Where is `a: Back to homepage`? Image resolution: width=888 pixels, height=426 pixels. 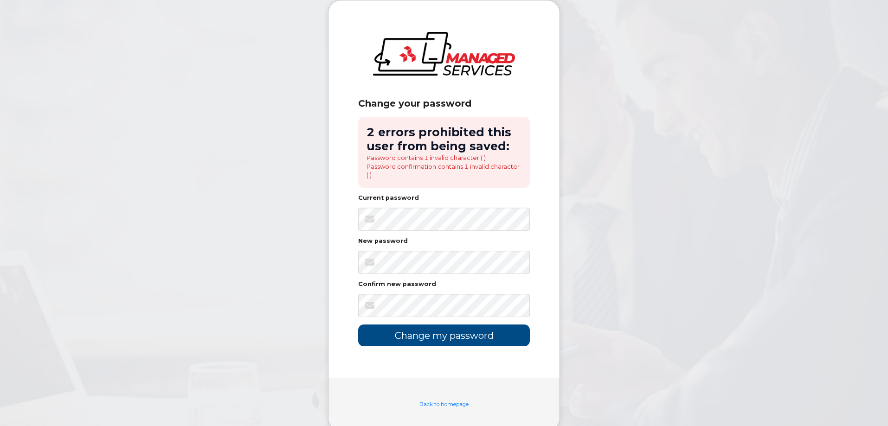
a: Back to homepage is located at coordinates (444, 404).